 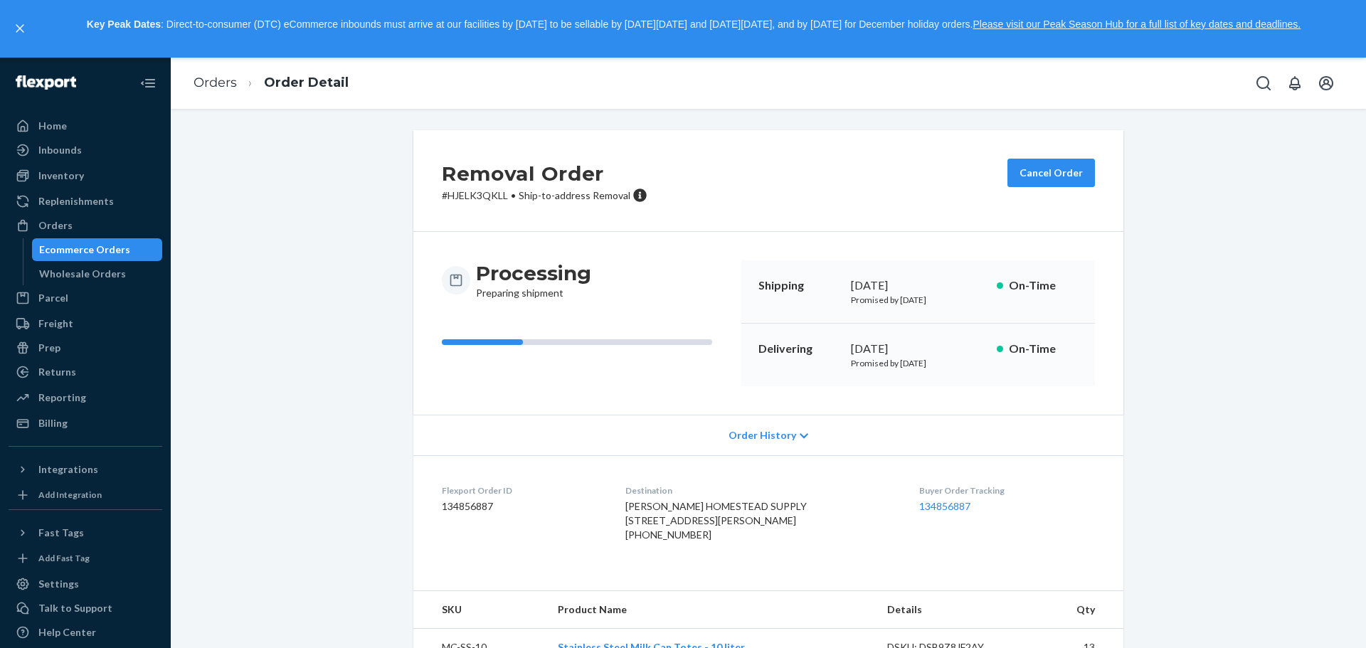 I want to click on button: close,, so click(x=20, y=28).